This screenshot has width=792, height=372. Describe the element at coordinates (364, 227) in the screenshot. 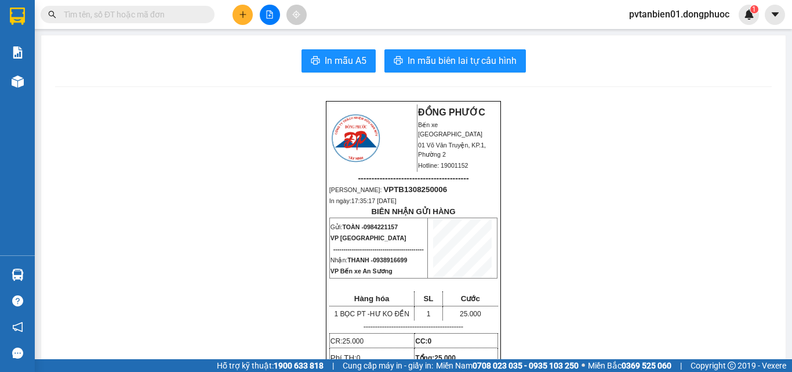

I see `span: Gửi:` at that location.